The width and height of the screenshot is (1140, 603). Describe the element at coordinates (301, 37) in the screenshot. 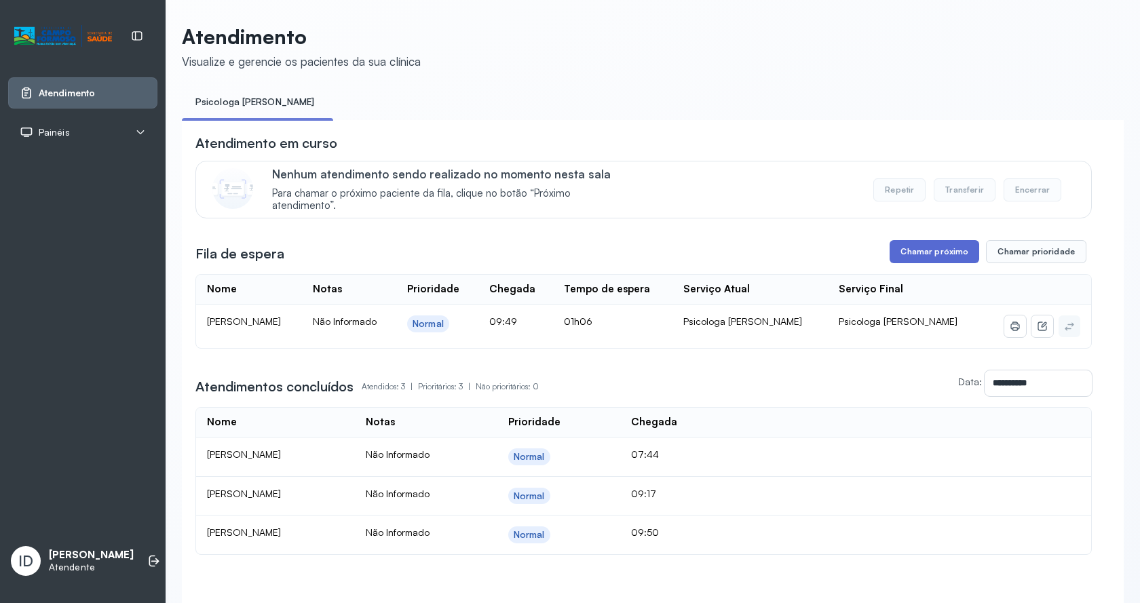

I see `p: Atendimento` at that location.